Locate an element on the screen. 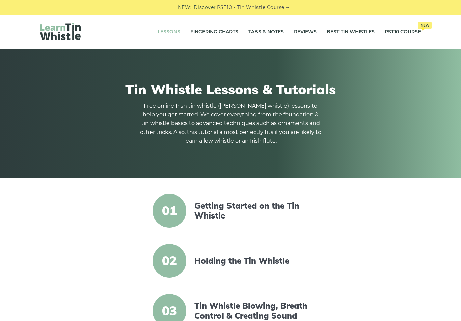 The image size is (461, 321). span: New is located at coordinates (425, 25).